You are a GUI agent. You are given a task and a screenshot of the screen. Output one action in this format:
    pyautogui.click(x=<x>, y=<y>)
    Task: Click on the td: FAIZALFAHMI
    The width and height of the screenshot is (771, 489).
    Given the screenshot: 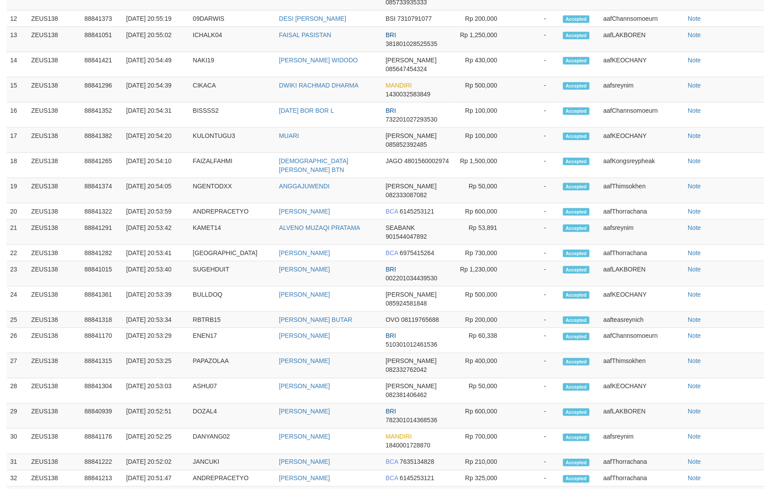 What is the action you would take?
    pyautogui.click(x=232, y=165)
    